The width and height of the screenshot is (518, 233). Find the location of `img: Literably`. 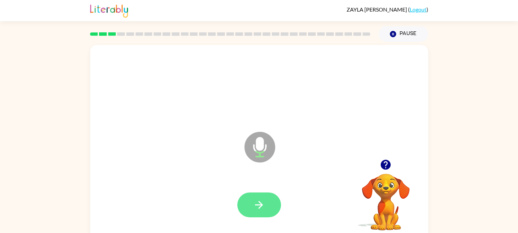

img: Literably is located at coordinates (109, 10).